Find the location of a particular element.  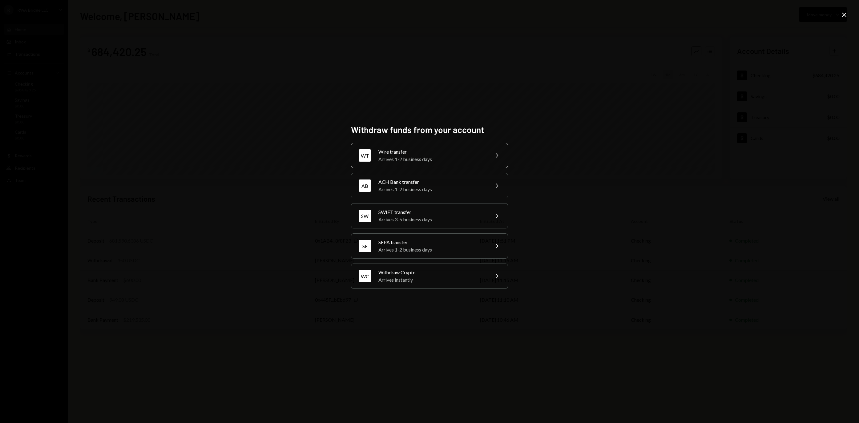

div: ACH Bank transfer is located at coordinates (432, 182).